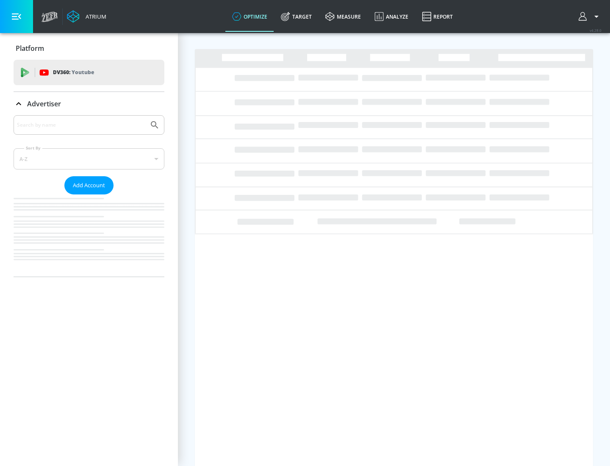 Image resolution: width=610 pixels, height=466 pixels. Describe the element at coordinates (89, 159) in the screenshot. I see `div: A-Z` at that location.